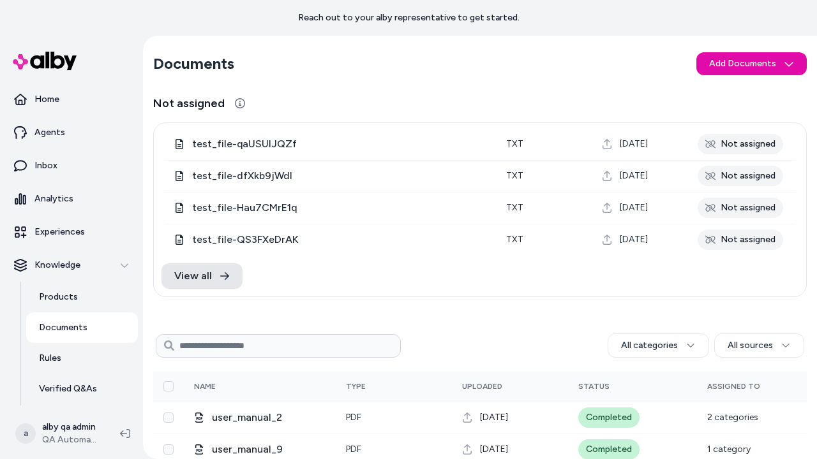 The image size is (817, 459). Describe the element at coordinates (733, 387) in the screenshot. I see `span: Assigned To` at that location.